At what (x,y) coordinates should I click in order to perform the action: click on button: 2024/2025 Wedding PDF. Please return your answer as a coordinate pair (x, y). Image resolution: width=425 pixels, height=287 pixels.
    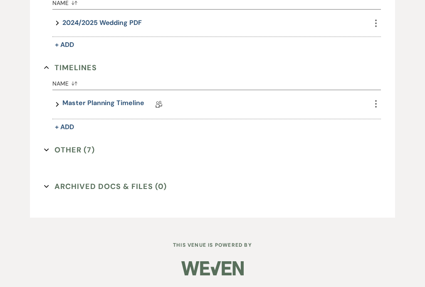
    Looking at the image, I should click on (102, 23).